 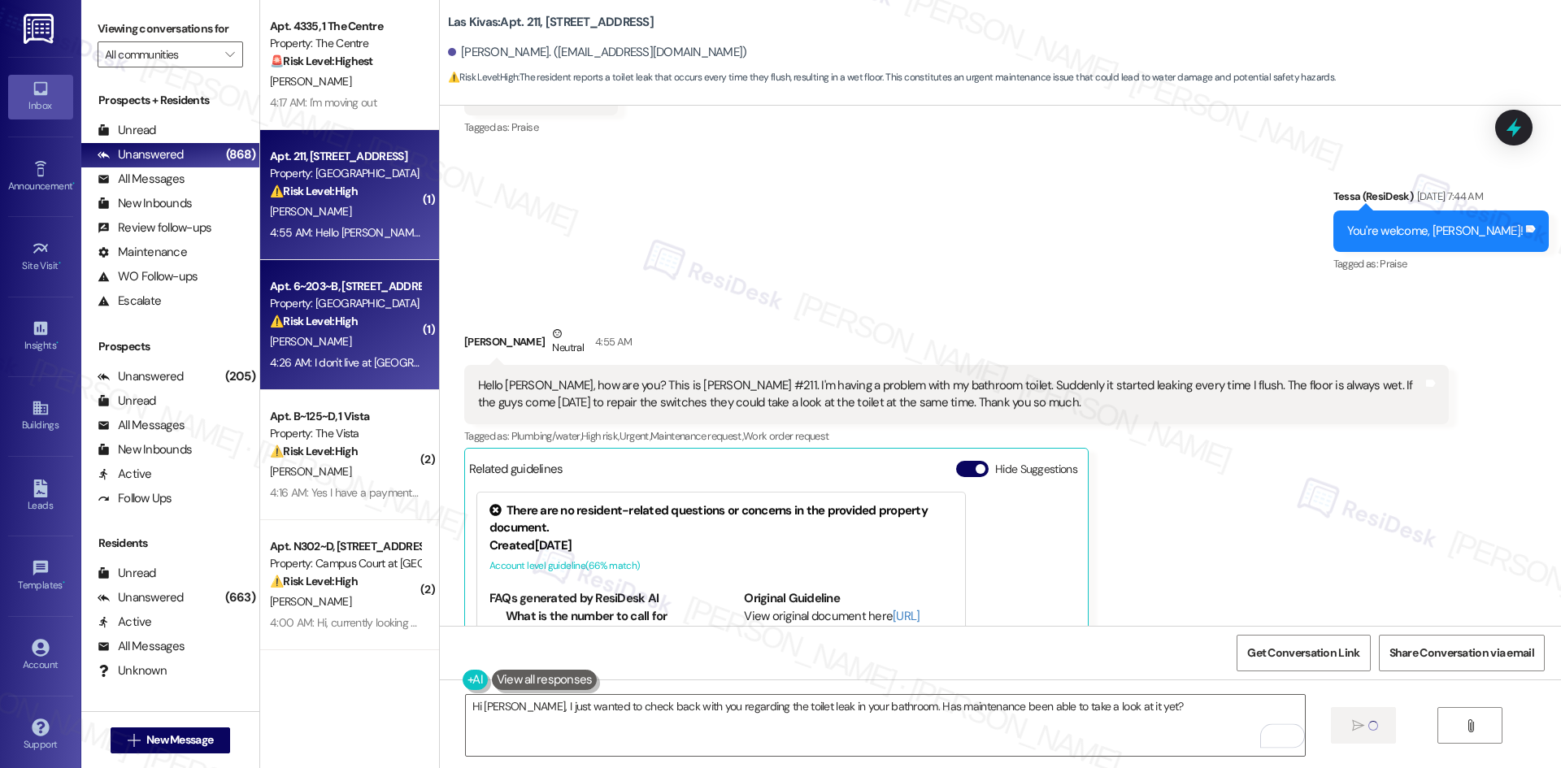 I want to click on div: There are no resident-related questions or concerns in the provided property document., so click(x=721, y=520).